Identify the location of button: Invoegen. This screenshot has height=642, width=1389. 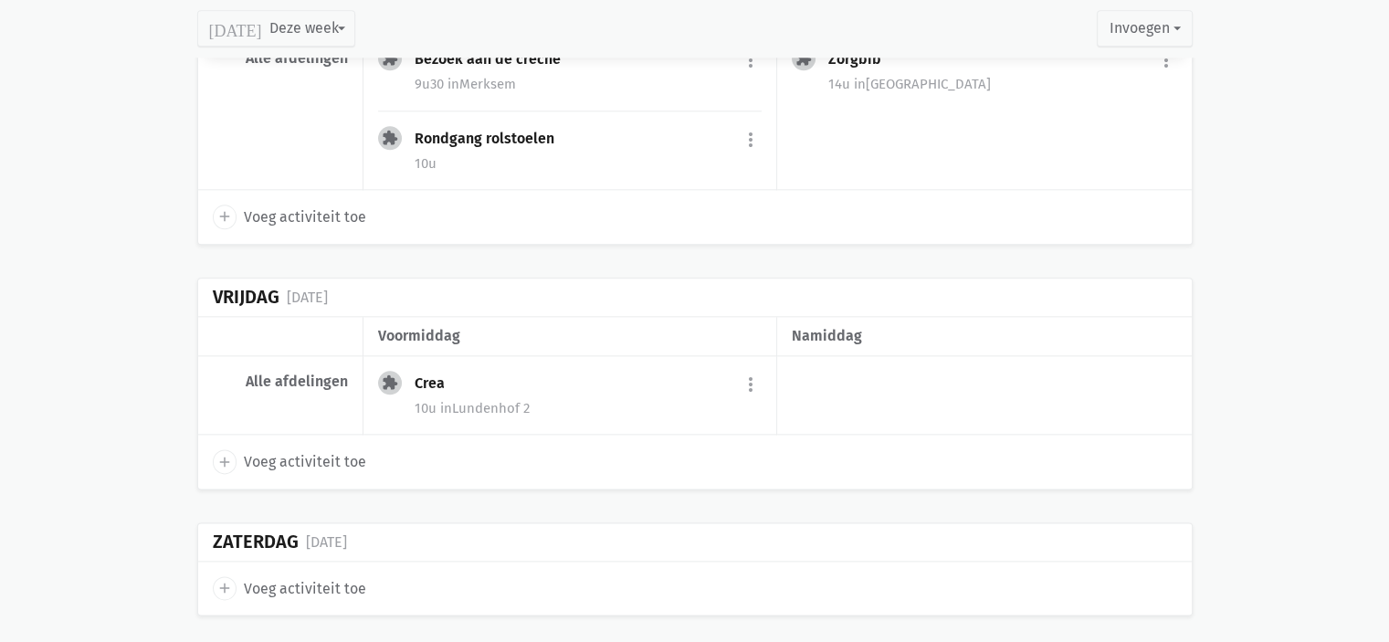
(1144, 29).